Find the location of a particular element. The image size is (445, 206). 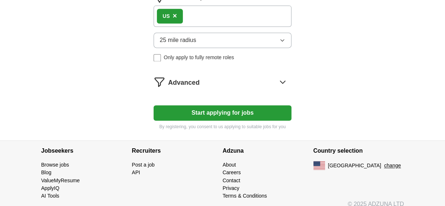

button: change is located at coordinates (392, 166).